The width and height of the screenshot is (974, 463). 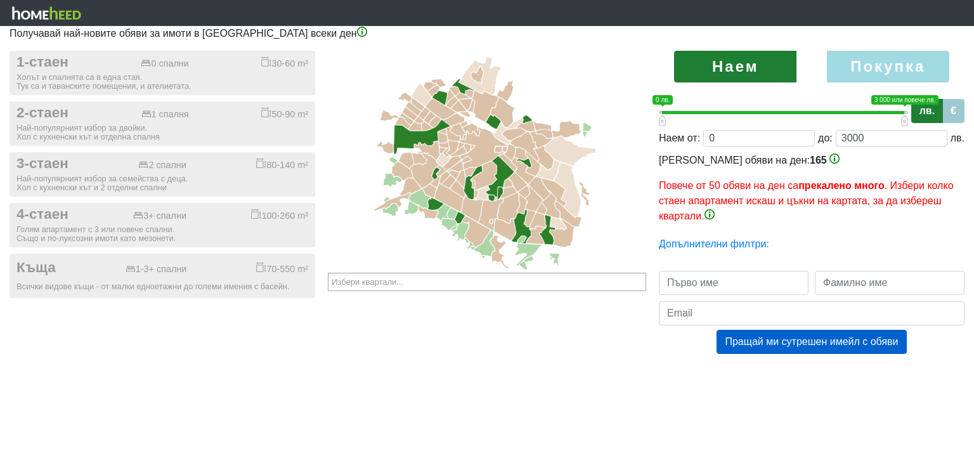 What do you see at coordinates (888, 67) in the screenshot?
I see `label: Покупка` at bounding box center [888, 67].